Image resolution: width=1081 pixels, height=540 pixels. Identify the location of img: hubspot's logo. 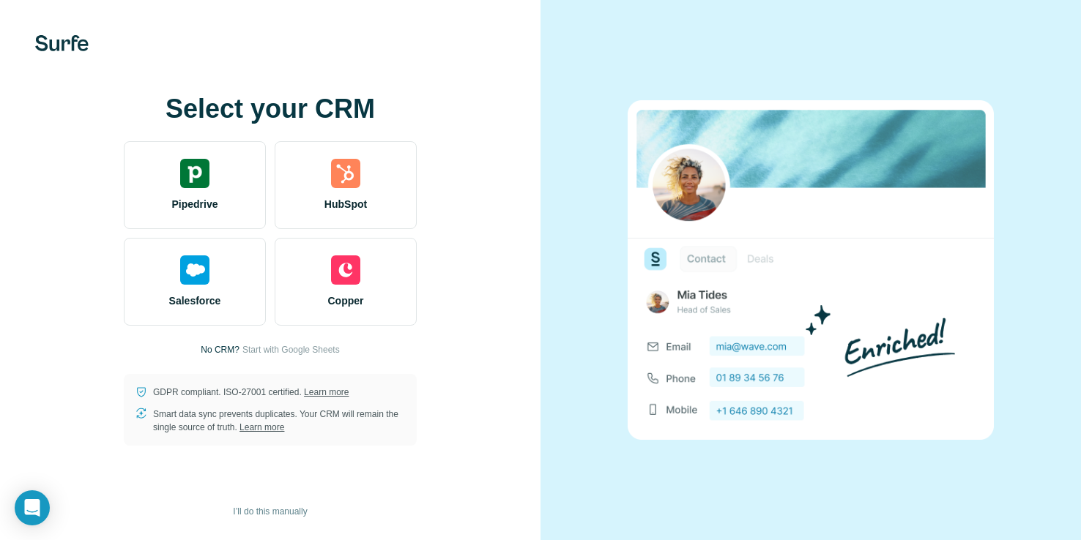
(346, 174).